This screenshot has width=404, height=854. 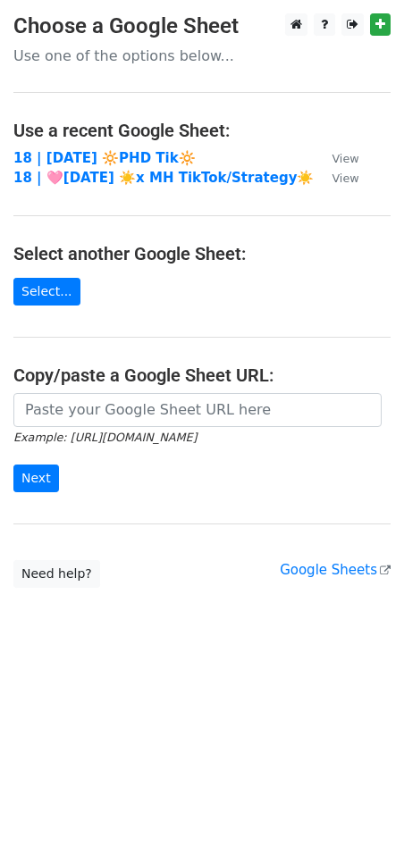 I want to click on p: Use one of the options below..., so click(x=202, y=55).